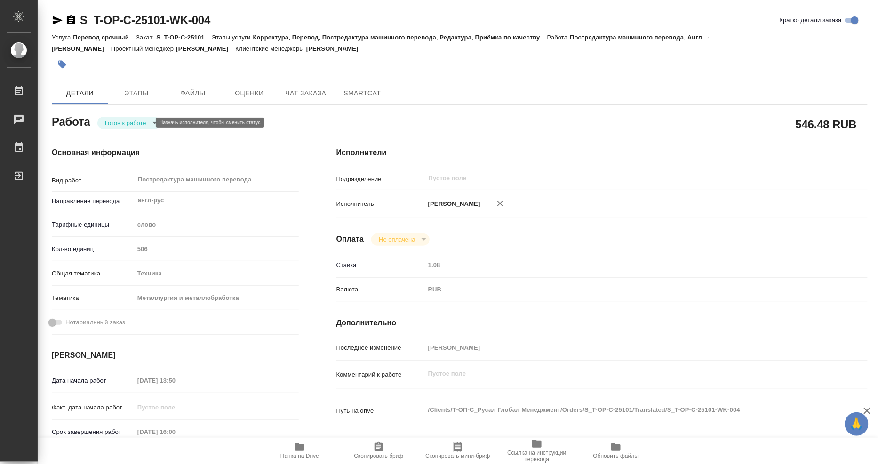 Image resolution: width=878 pixels, height=464 pixels. I want to click on span: Ссылка на инструкции перевода, so click(537, 456).